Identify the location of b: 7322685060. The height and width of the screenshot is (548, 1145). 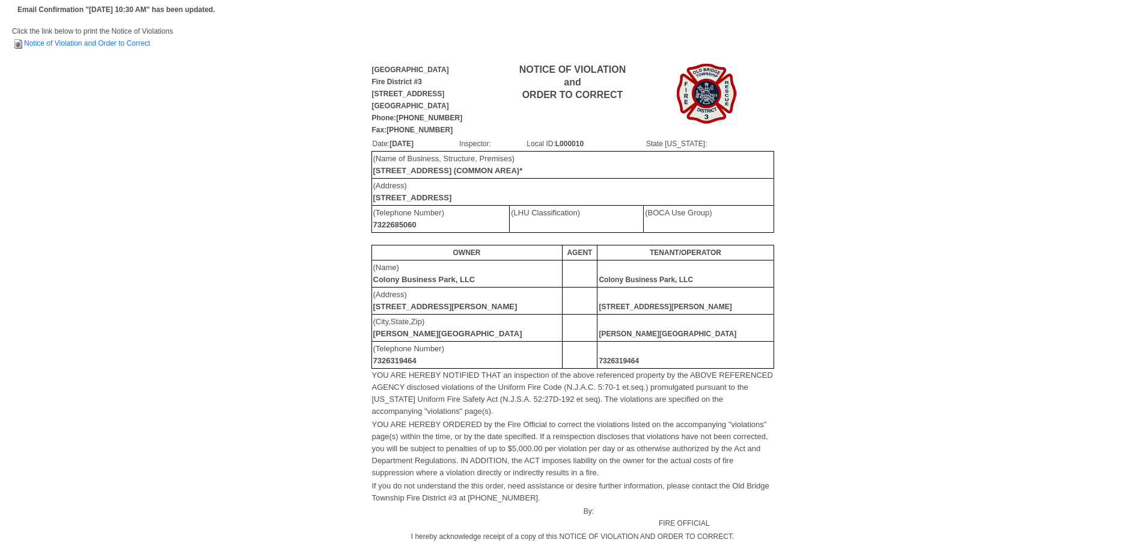
(395, 224).